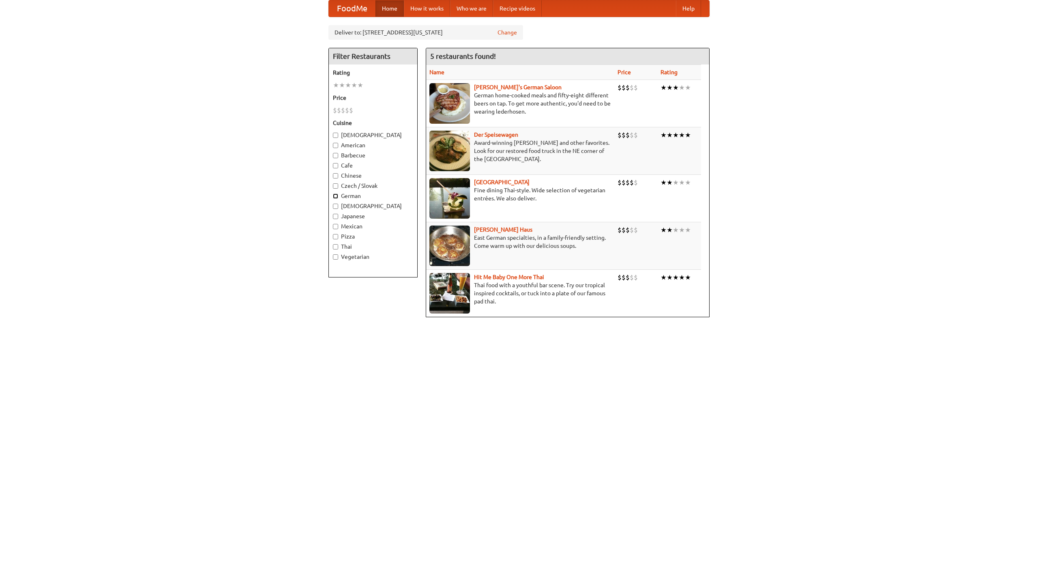  What do you see at coordinates (335, 186) in the screenshot?
I see `input: Czech / Slovak` at bounding box center [335, 186].